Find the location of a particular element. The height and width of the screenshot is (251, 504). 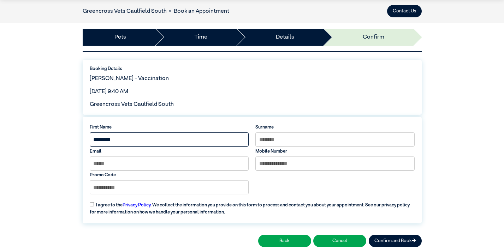

label: Mobile Number is located at coordinates (335, 151).